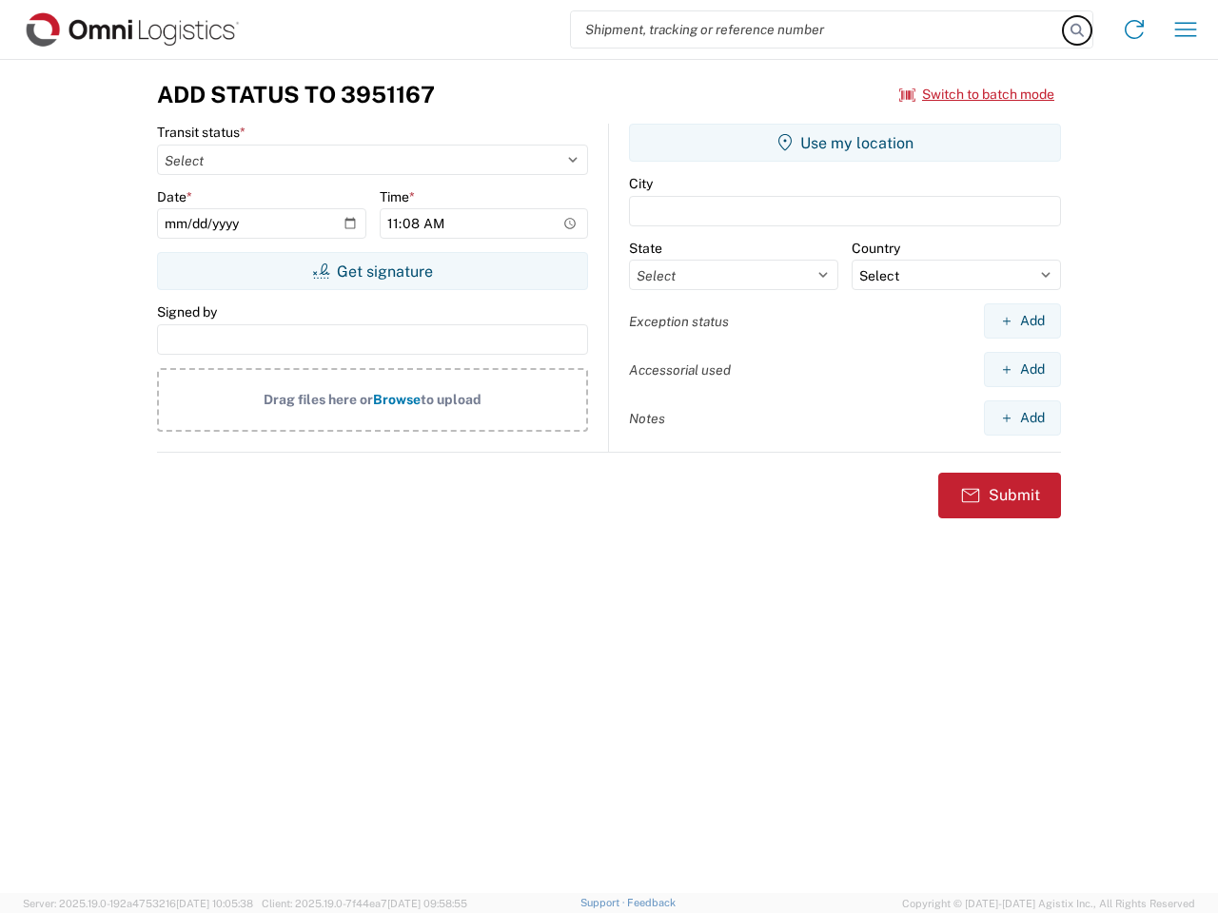  Describe the element at coordinates (364, 904) in the screenshot. I see `span: Client: 2025.19.0-7f44ea7` at that location.